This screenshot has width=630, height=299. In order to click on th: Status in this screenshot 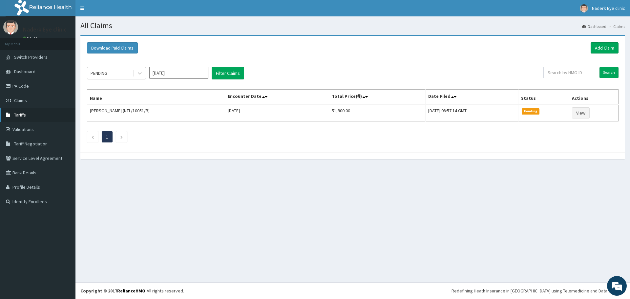, I will do `click(543, 97)`.